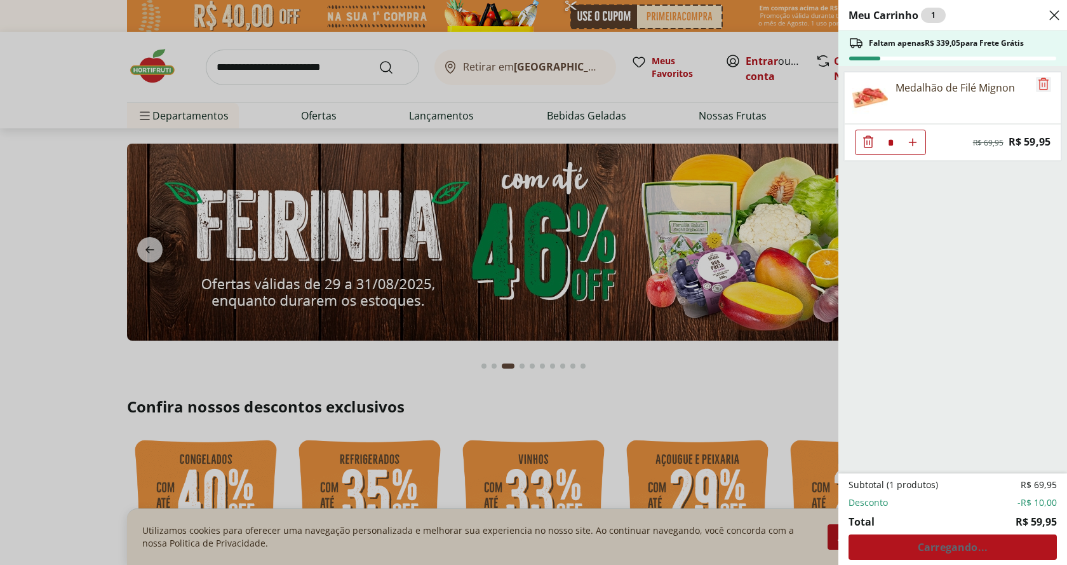  Describe the element at coordinates (1038, 503) in the screenshot. I see `span: -R$ 10,00` at that location.